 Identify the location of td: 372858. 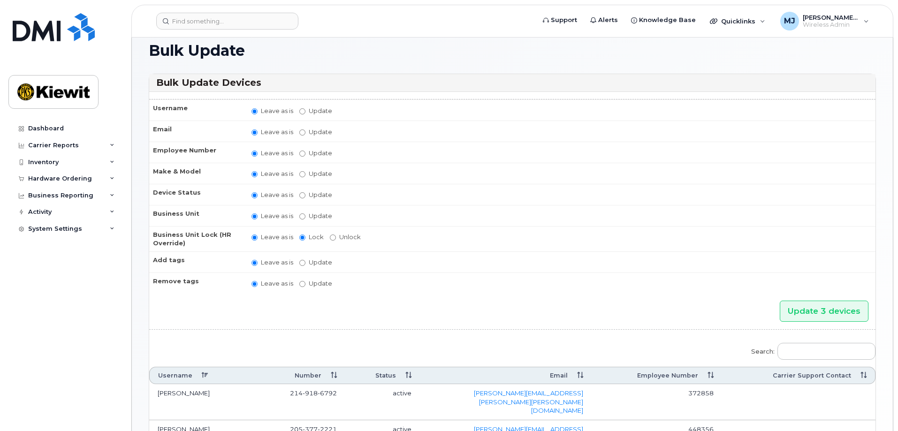
(656, 402).